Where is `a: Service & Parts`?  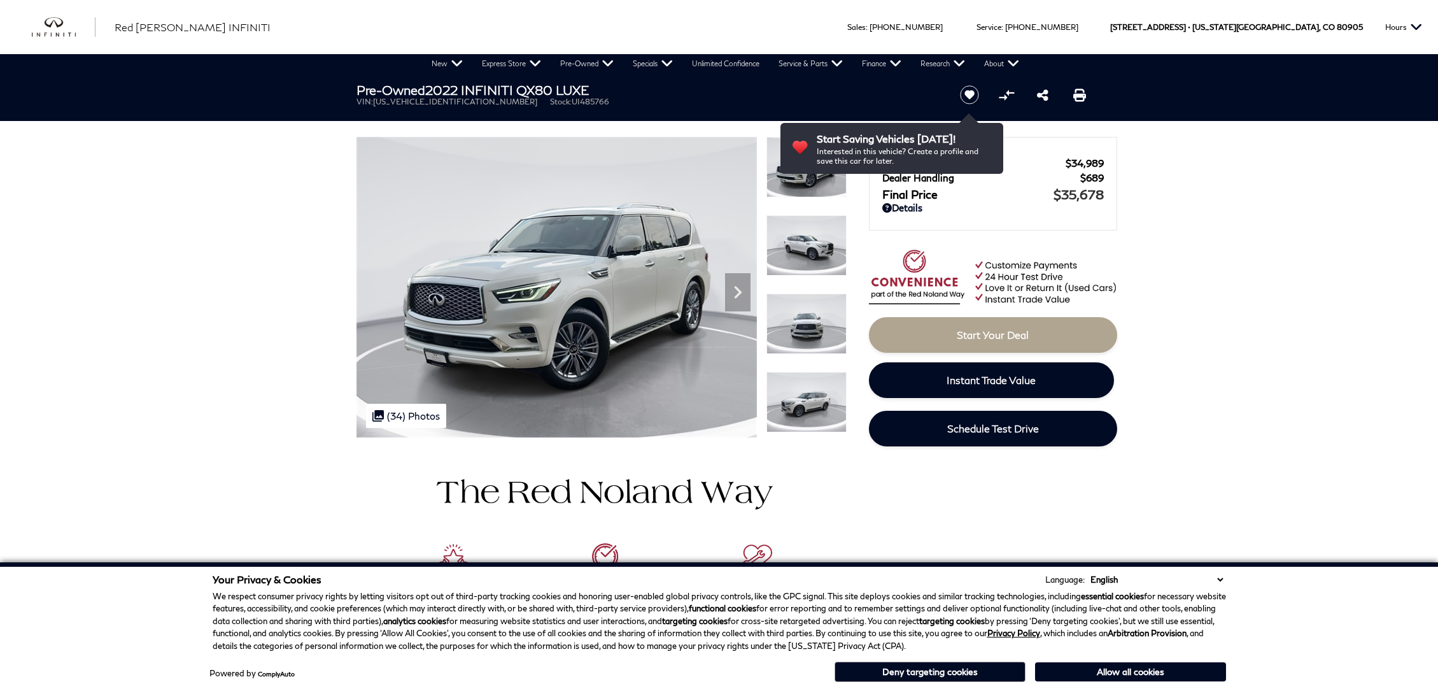
a: Service & Parts is located at coordinates (810, 64).